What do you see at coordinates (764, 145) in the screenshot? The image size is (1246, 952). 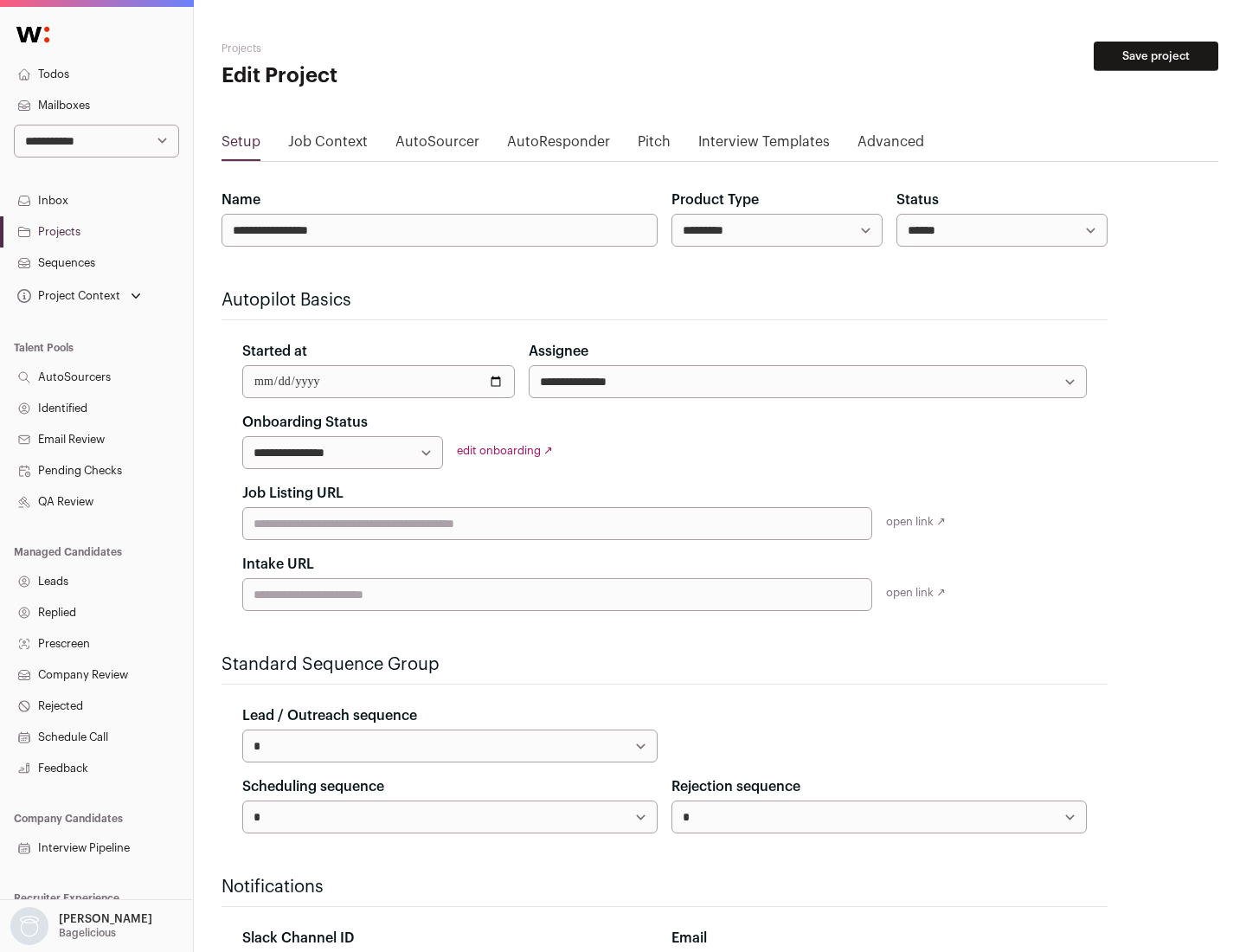 I see `a: Interview Templates` at bounding box center [764, 145].